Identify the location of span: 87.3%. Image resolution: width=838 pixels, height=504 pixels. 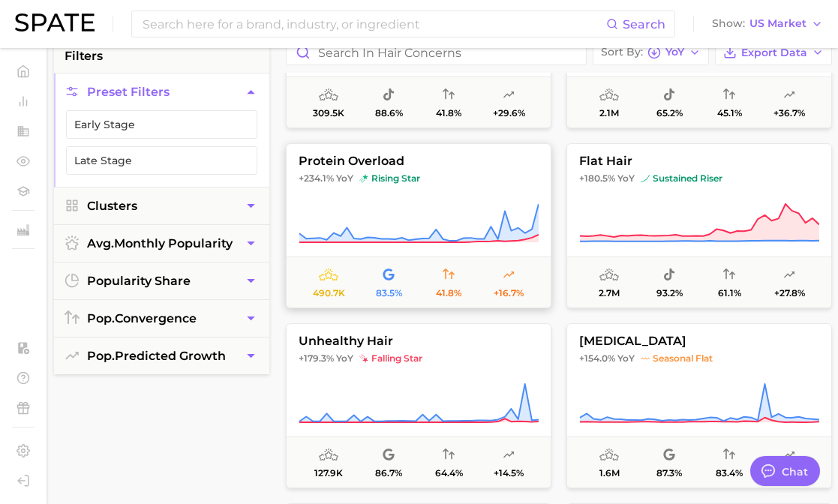
(669, 473).